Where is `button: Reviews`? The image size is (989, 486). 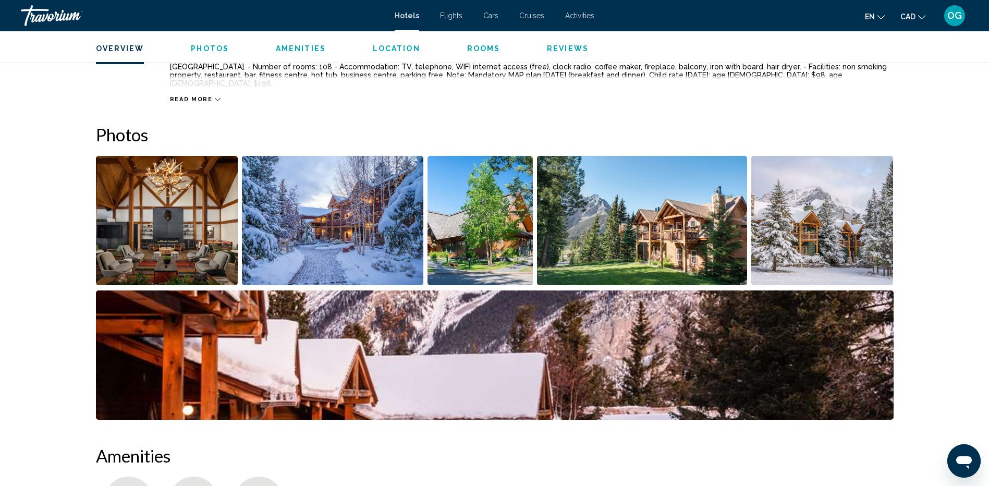
button: Reviews is located at coordinates (568, 48).